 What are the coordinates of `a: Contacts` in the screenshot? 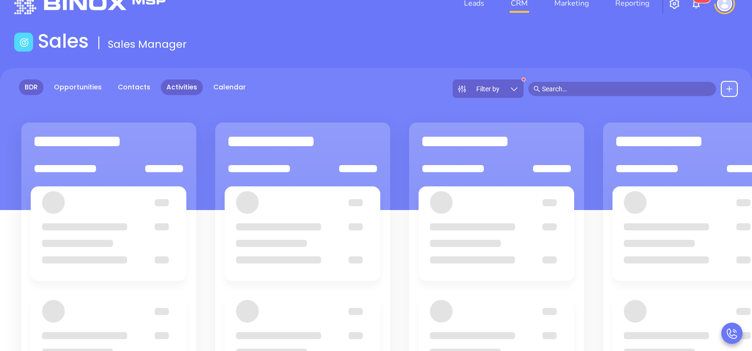 It's located at (134, 87).